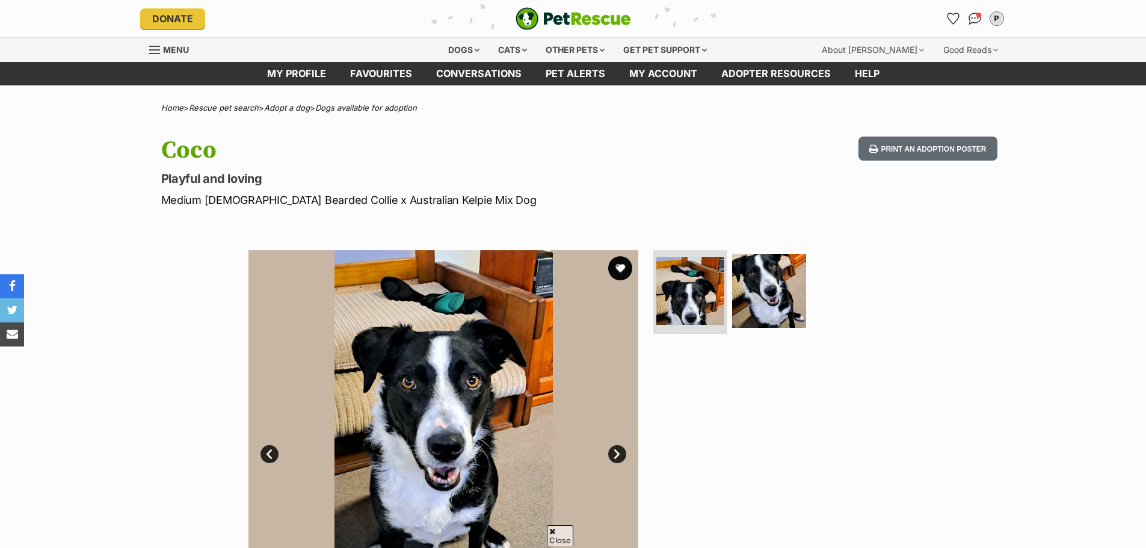 The width and height of the screenshot is (1146, 548). What do you see at coordinates (172, 108) in the screenshot?
I see `a: Home` at bounding box center [172, 108].